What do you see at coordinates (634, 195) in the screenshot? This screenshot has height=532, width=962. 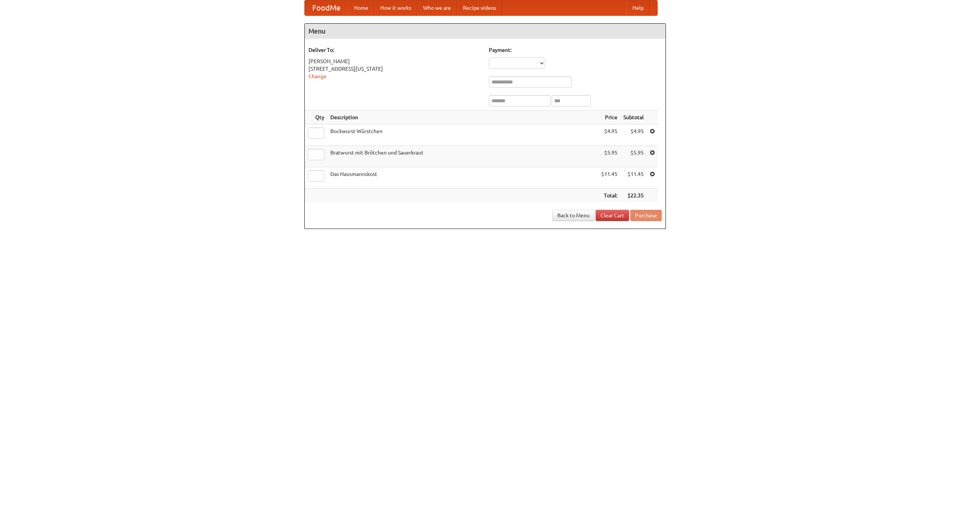 I see `th: $22.35` at bounding box center [634, 195].